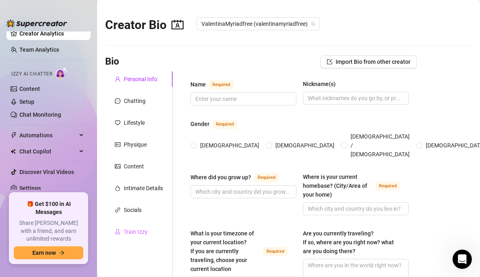 The width and height of the screenshot is (480, 277). Describe the element at coordinates (239, 177) in the screenshot. I see `label: Where did you grow up?` at that location.